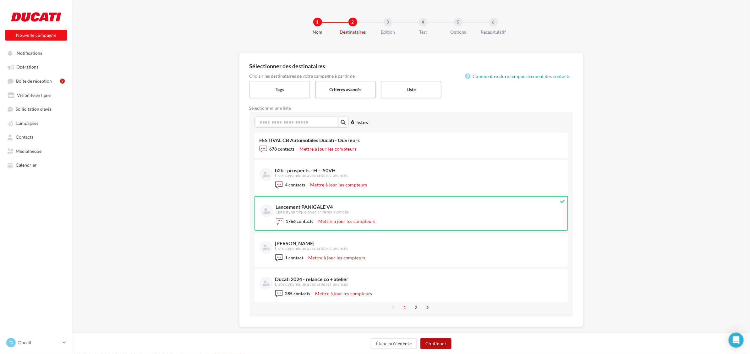  What do you see at coordinates (318, 32) in the screenshot?
I see `div: Nom` at bounding box center [318, 32].